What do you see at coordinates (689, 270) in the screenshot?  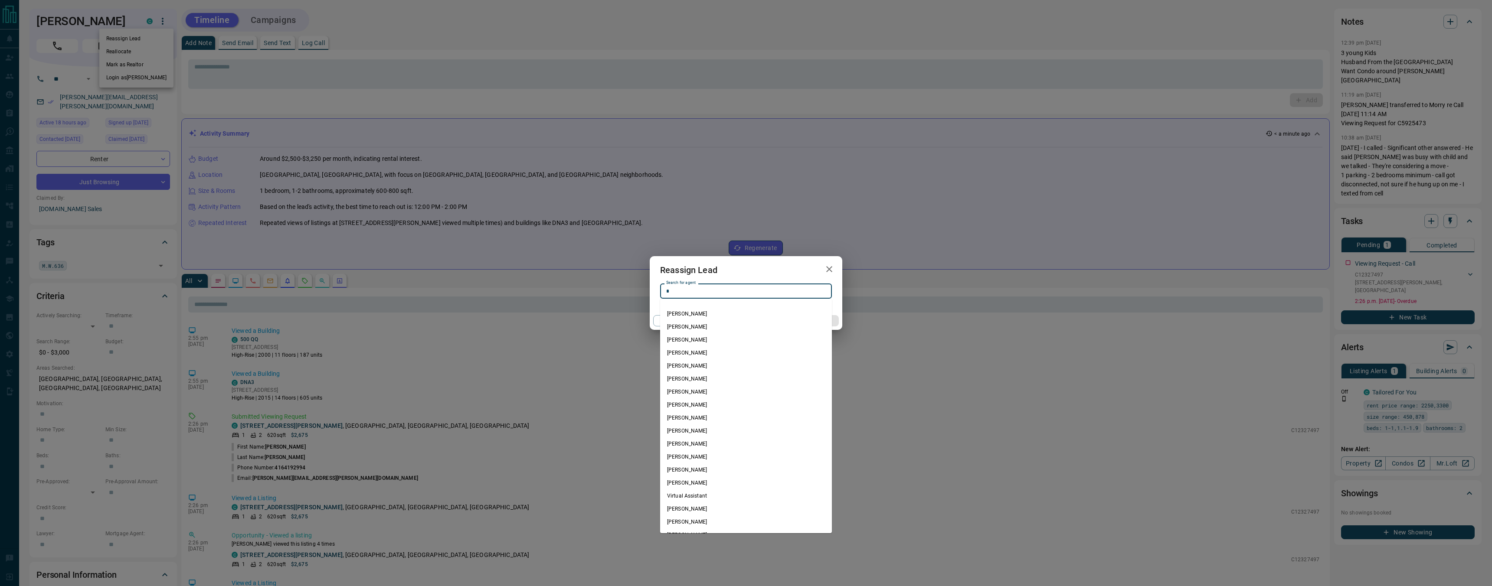 I see `h2: Reassign Lead` at bounding box center [689, 270].